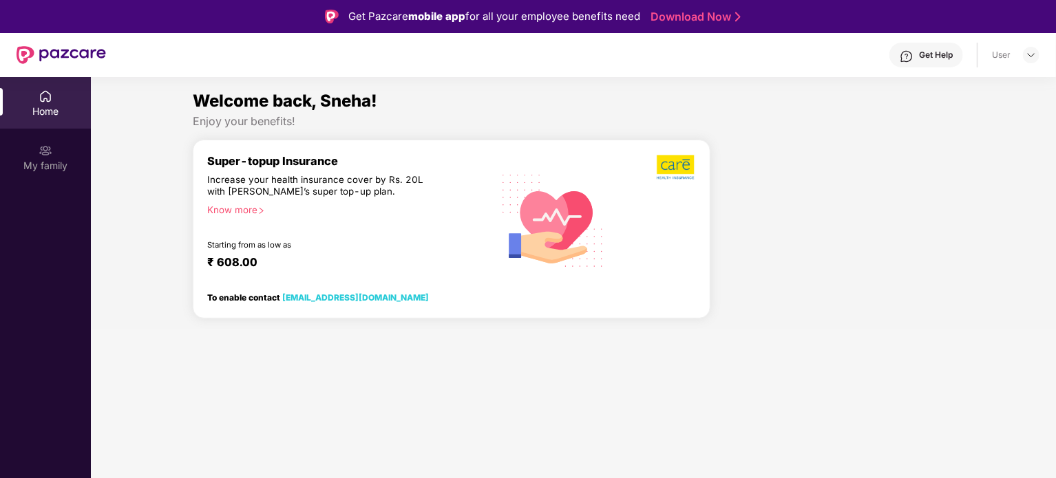 The height and width of the screenshot is (478, 1056). I want to click on div: Know more, so click(346, 209).